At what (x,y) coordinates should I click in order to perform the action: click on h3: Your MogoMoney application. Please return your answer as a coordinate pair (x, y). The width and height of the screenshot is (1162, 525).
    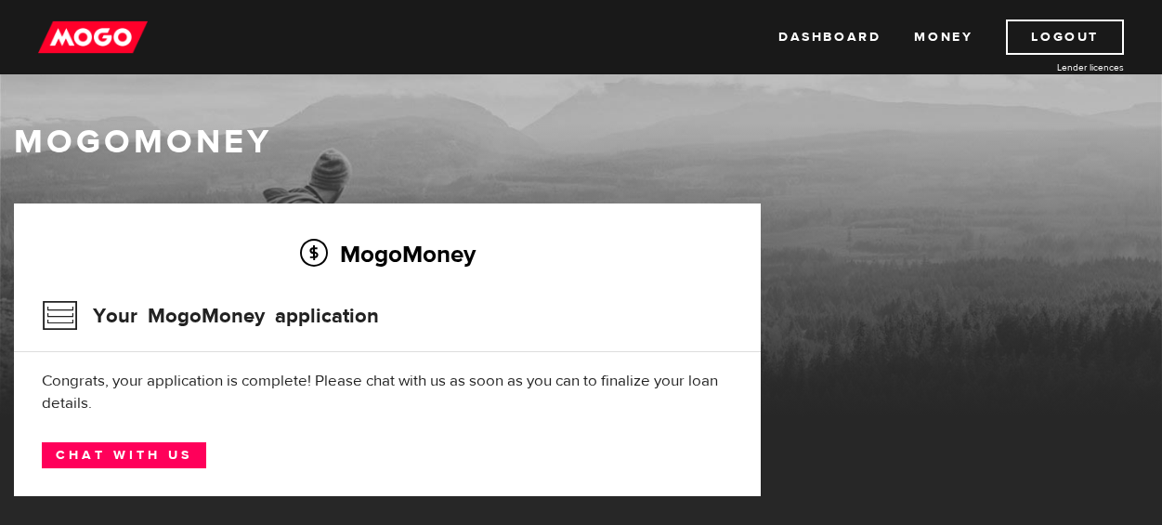
    Looking at the image, I should click on (210, 316).